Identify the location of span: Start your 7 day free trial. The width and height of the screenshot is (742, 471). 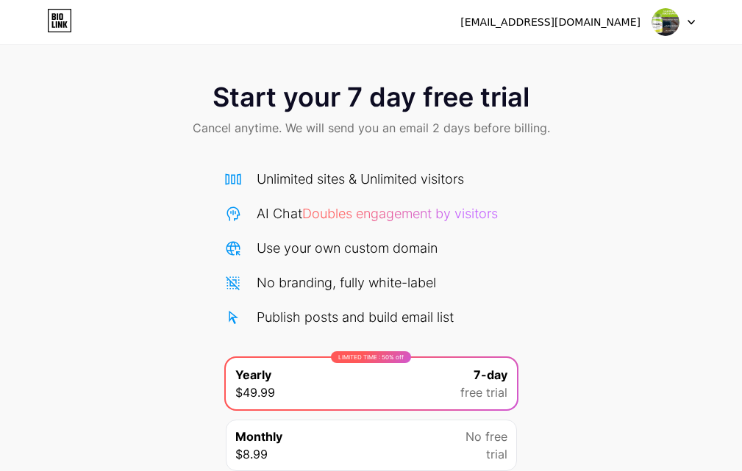
(371, 97).